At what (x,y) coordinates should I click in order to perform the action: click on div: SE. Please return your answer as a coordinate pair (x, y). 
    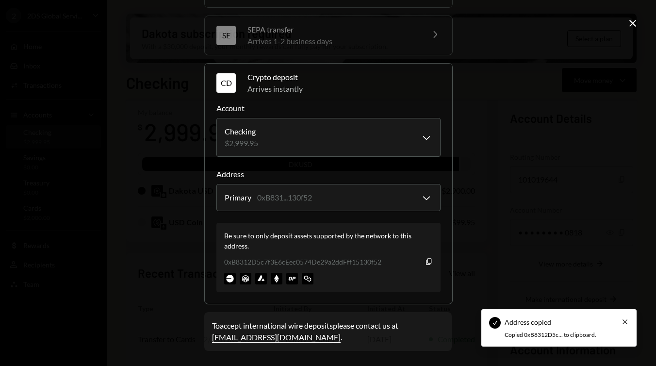
    Looking at the image, I should click on (226, 35).